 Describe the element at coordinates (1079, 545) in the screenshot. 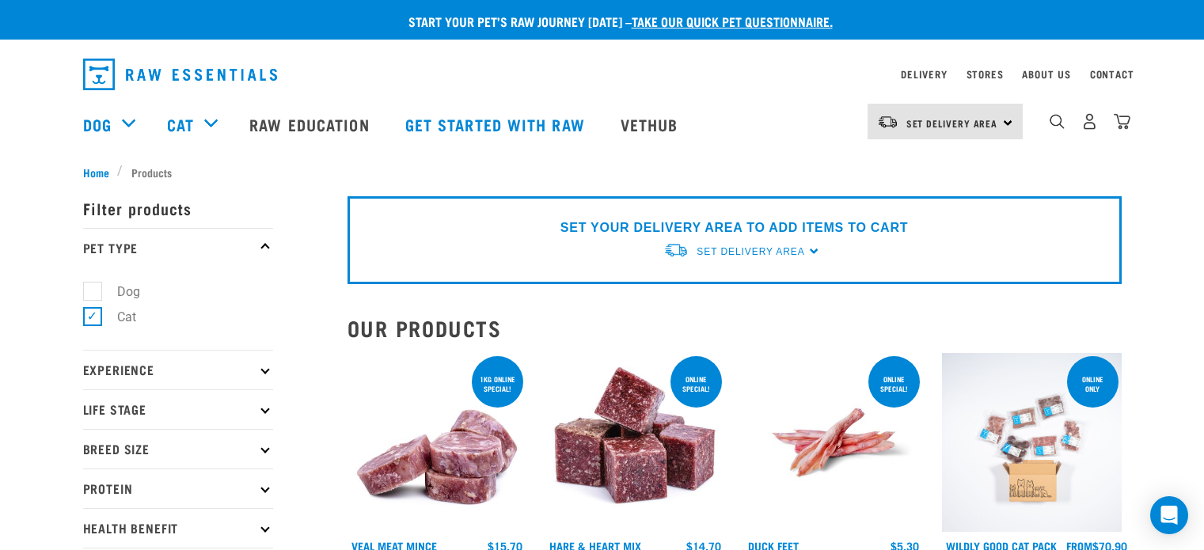

I see `span: FROM` at that location.